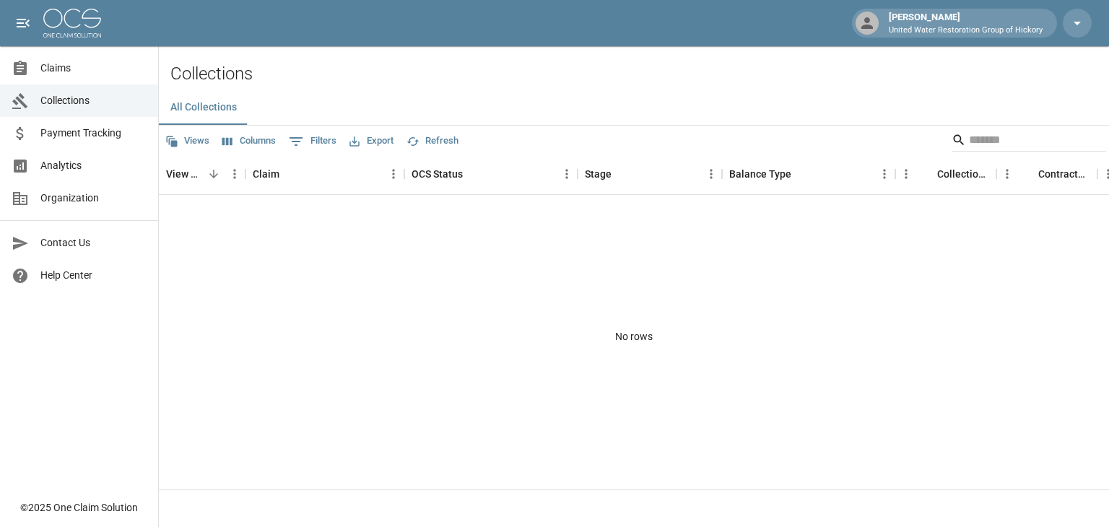 The image size is (1109, 527). I want to click on button: All Collections, so click(204, 108).